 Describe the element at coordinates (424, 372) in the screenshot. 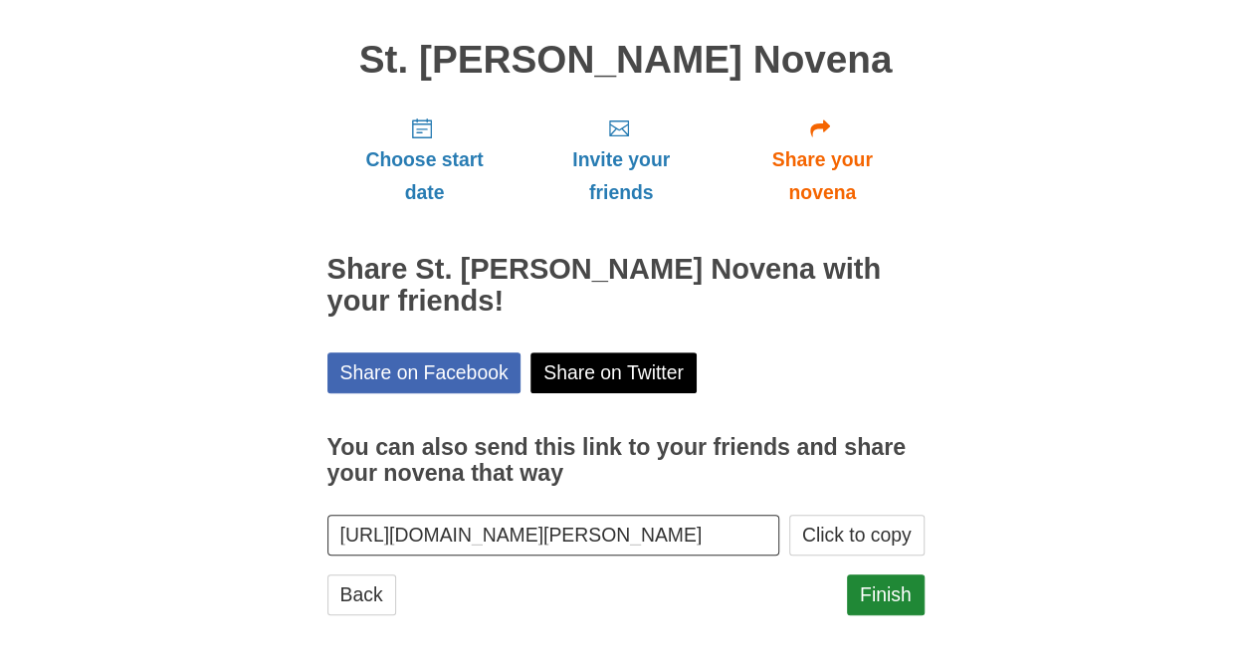

I see `a: Share on Facebook` at that location.